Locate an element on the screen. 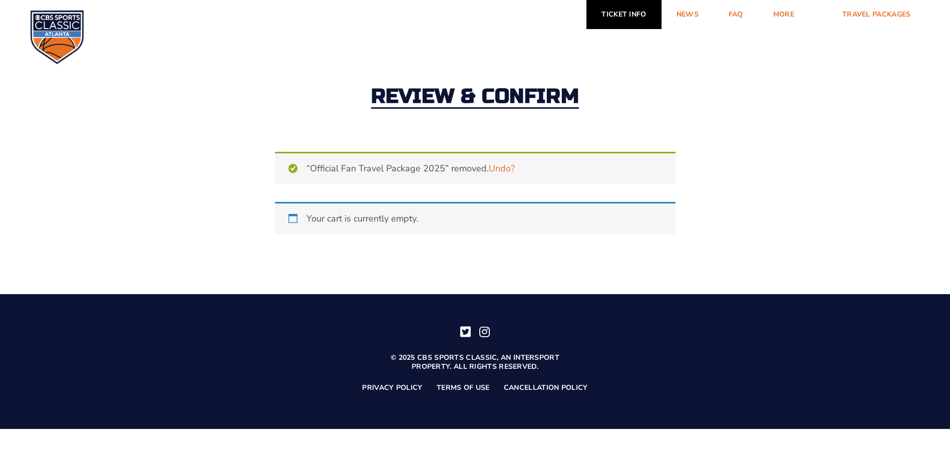 The image size is (950, 463). a: Cancellation Policy is located at coordinates (546, 388).